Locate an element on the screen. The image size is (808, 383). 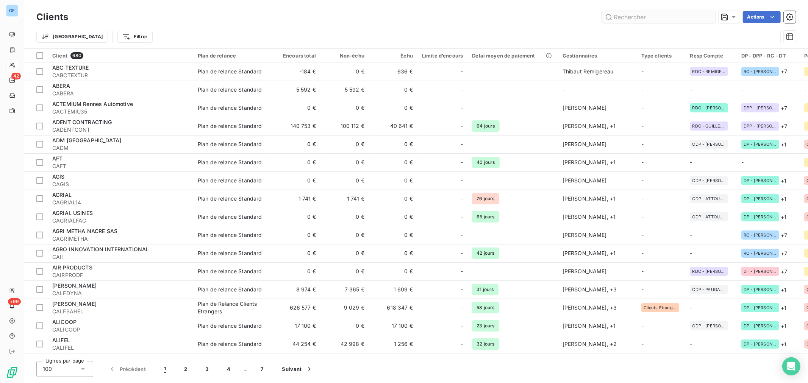
button: Suivant is located at coordinates (298, 369).